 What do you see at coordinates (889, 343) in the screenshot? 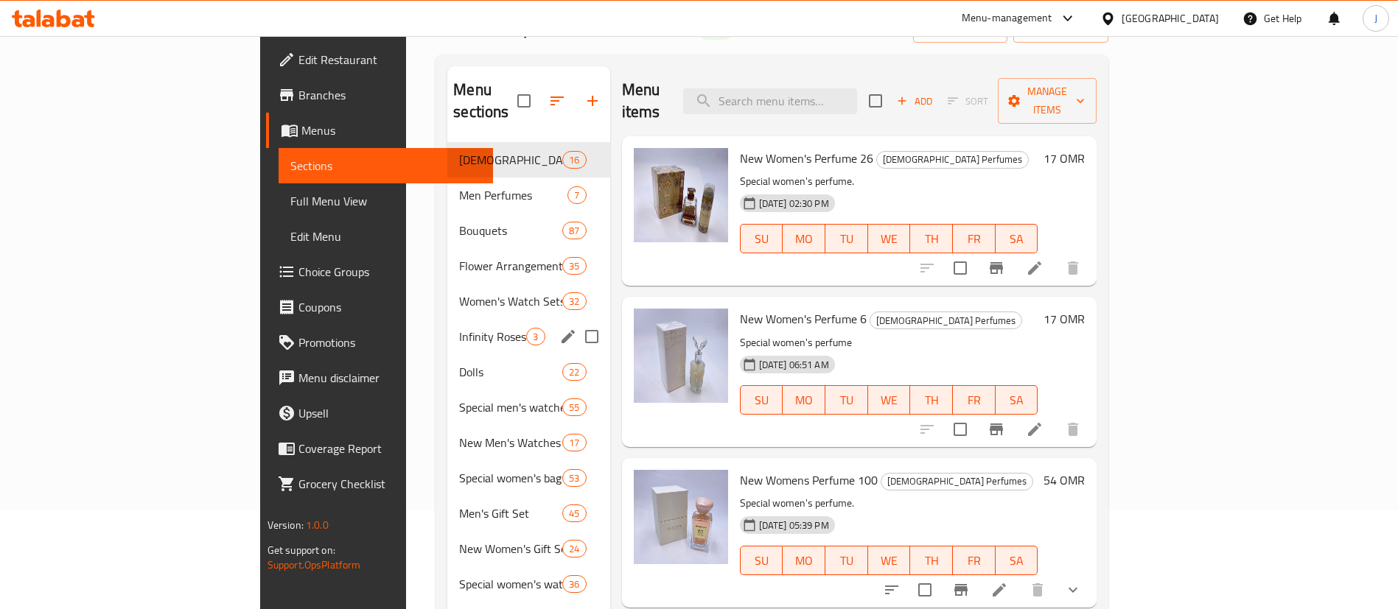
I see `p: Special women's perfume` at bounding box center [889, 343].